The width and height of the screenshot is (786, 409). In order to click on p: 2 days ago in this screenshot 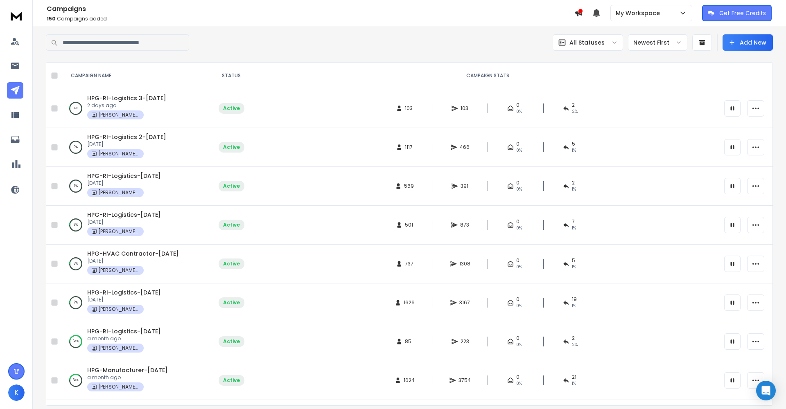, I will do `click(126, 106)`.